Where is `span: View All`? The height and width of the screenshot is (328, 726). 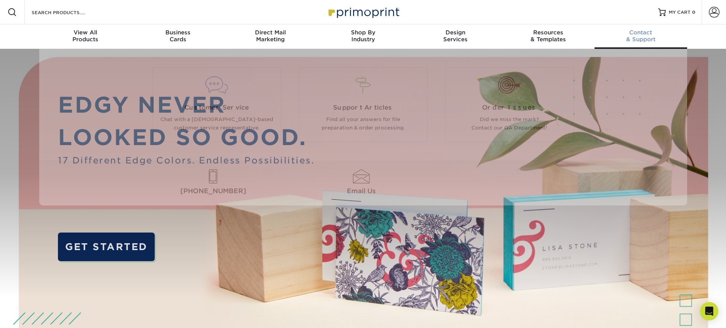
span: View All is located at coordinates (85, 32).